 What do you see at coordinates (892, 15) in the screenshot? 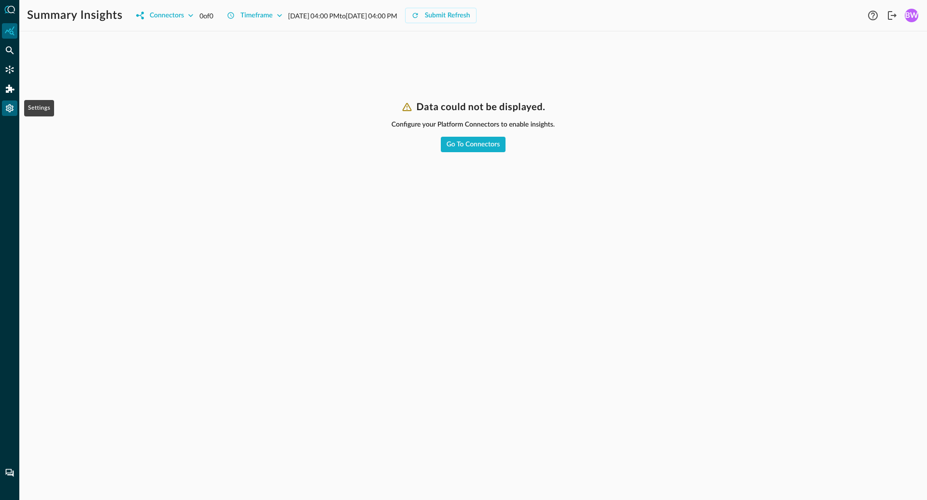
I see `button: Logout` at bounding box center [892, 15].